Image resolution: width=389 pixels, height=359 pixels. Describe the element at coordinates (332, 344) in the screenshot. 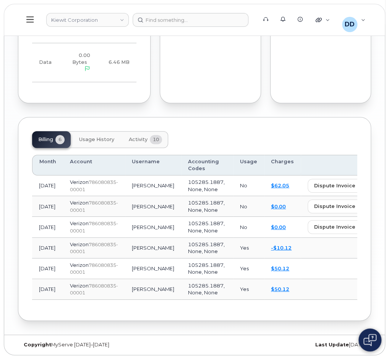

I see `strong: Last Update` at that location.